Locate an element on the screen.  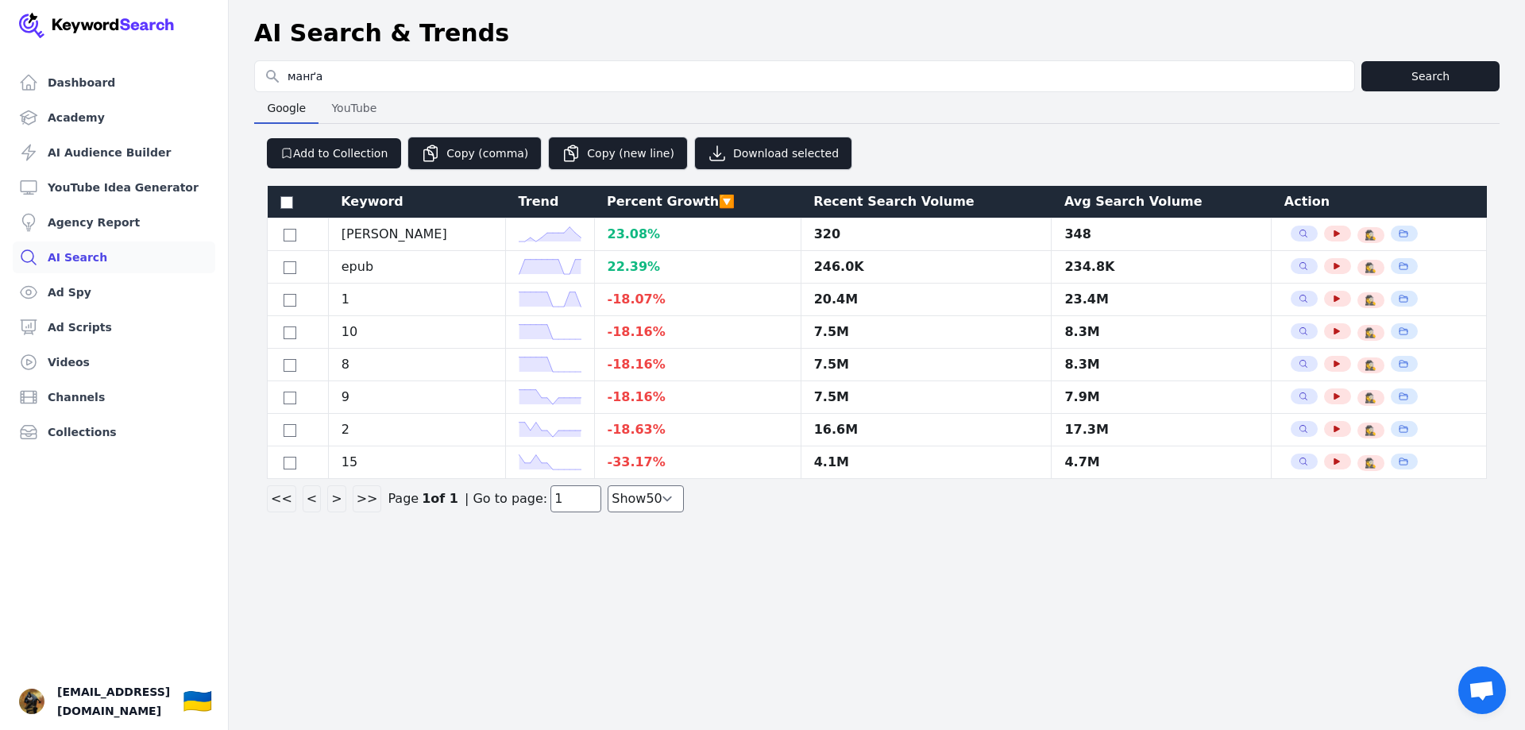
div: 20.4M is located at coordinates (926, 299).